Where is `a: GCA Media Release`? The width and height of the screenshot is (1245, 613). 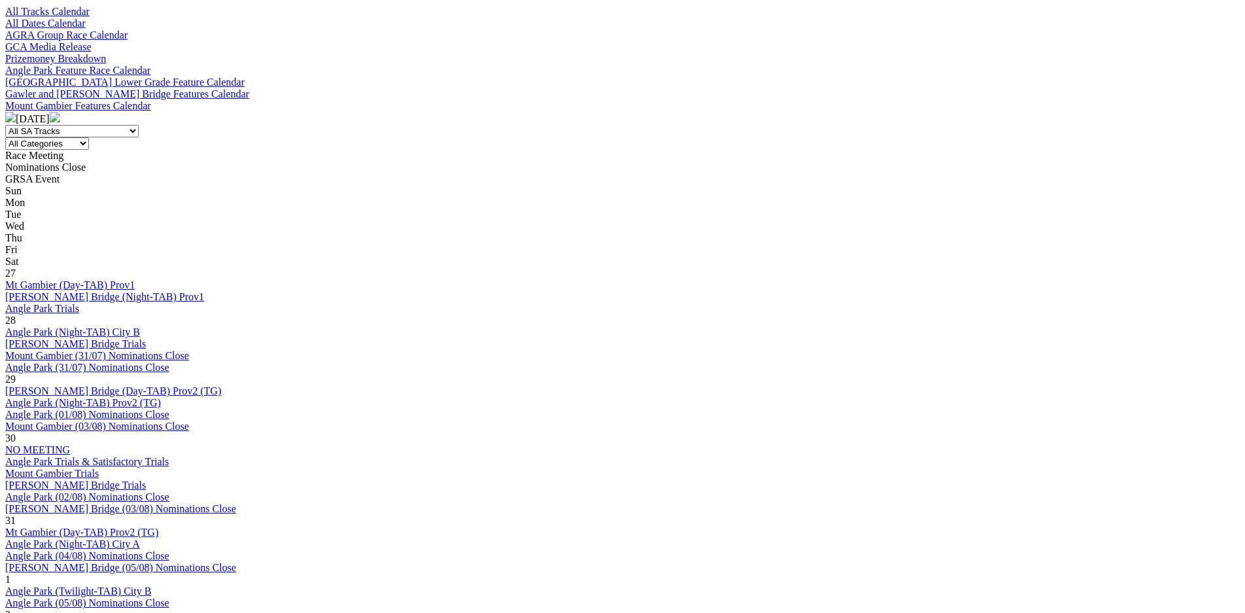 a: GCA Media Release is located at coordinates (48, 46).